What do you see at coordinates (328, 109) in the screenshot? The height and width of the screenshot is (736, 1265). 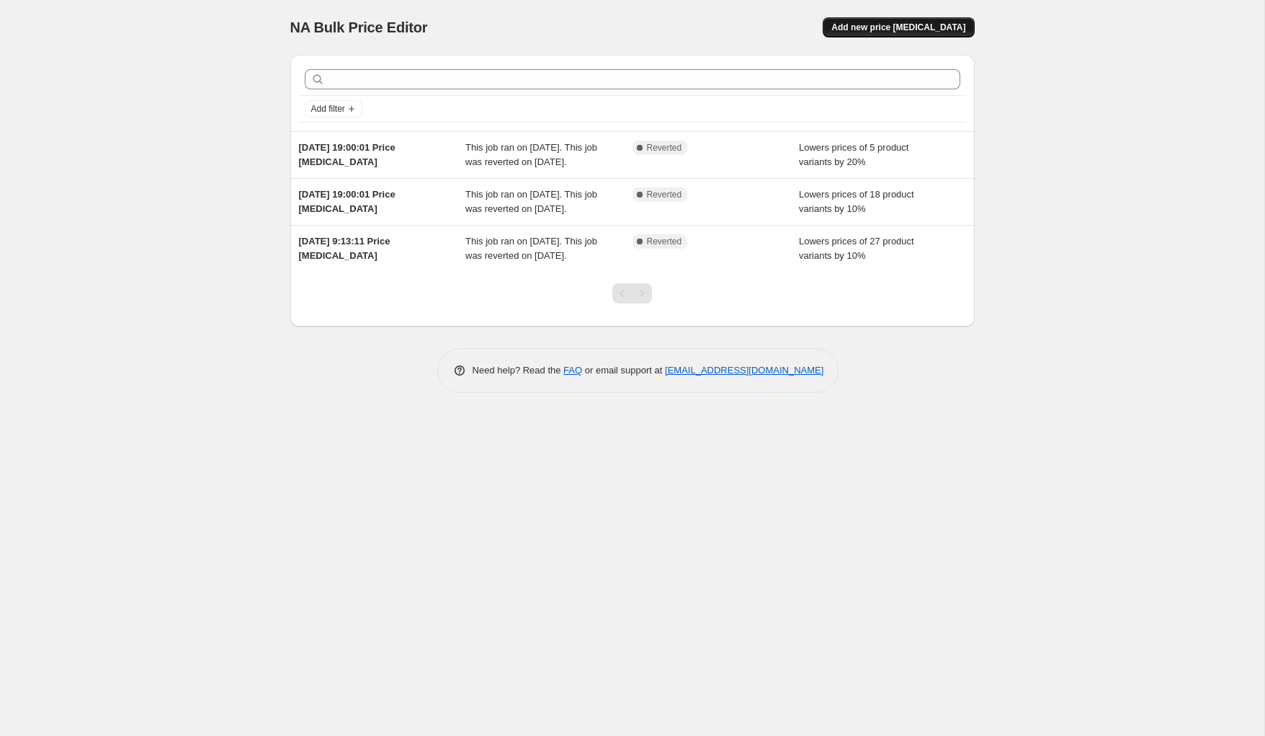 I see `span: Add filter` at bounding box center [328, 109].